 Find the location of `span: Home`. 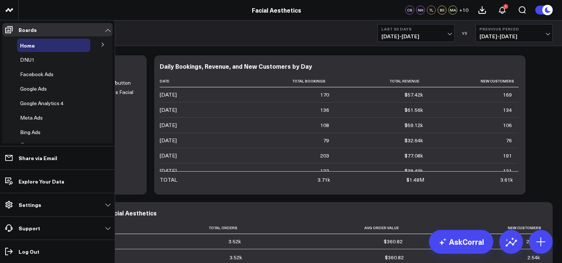

span: Home is located at coordinates (27, 45).